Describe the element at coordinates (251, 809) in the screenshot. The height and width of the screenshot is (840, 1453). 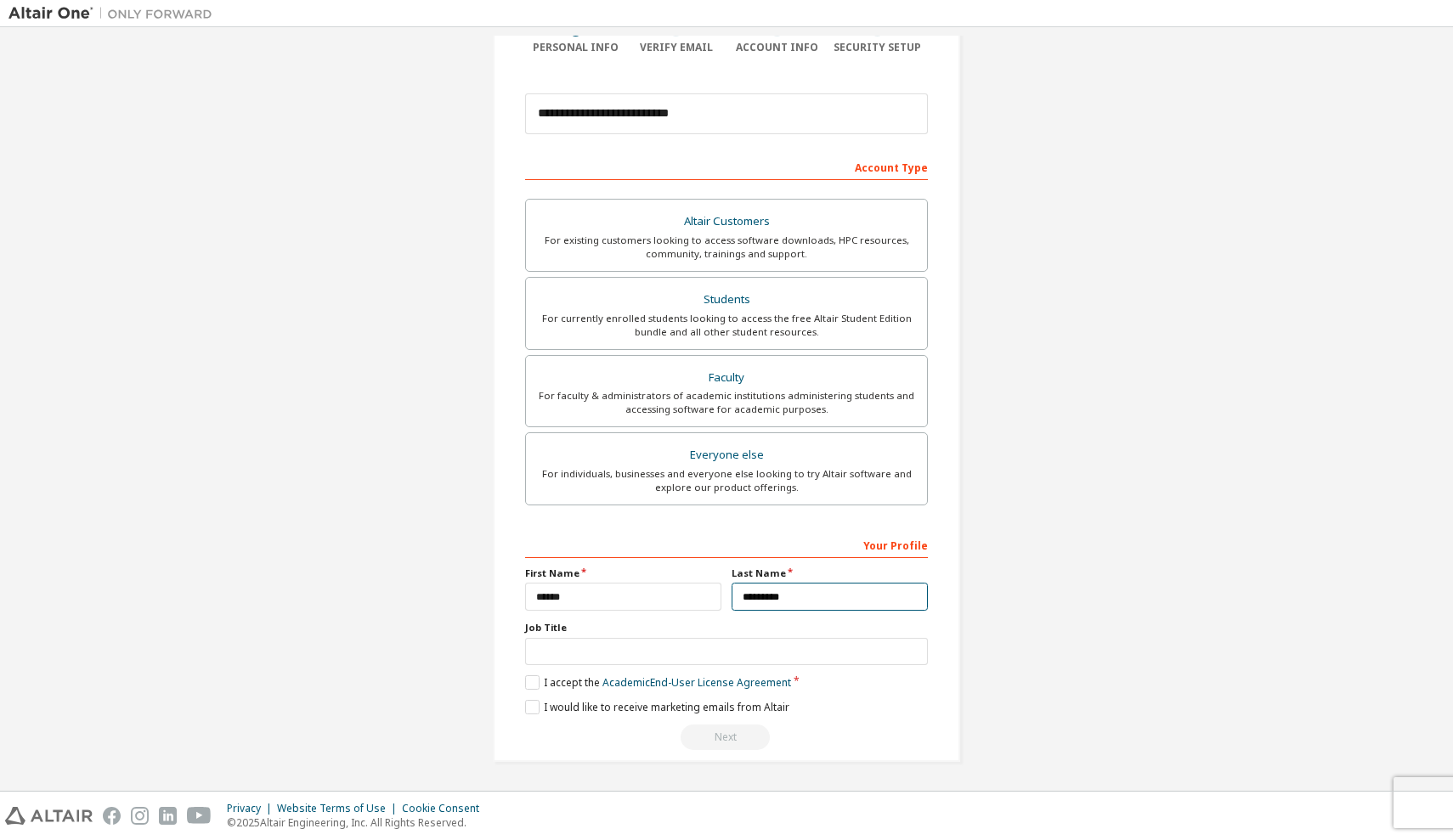
I see `div: Privacy` at that location.